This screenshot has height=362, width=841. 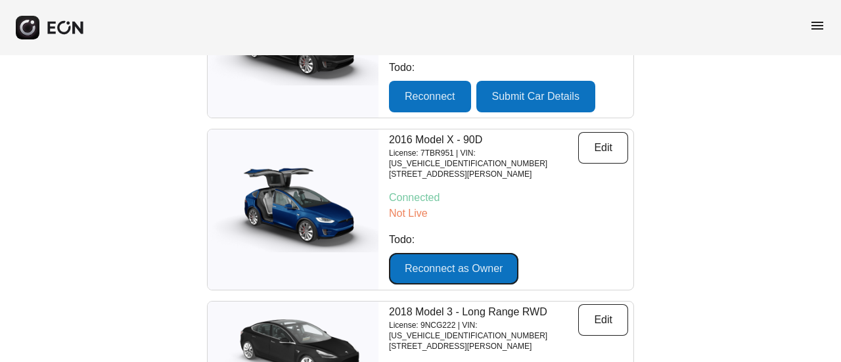 What do you see at coordinates (41, 81) in the screenshot?
I see `img: tab_domain_overview_orange.svg` at bounding box center [41, 81].